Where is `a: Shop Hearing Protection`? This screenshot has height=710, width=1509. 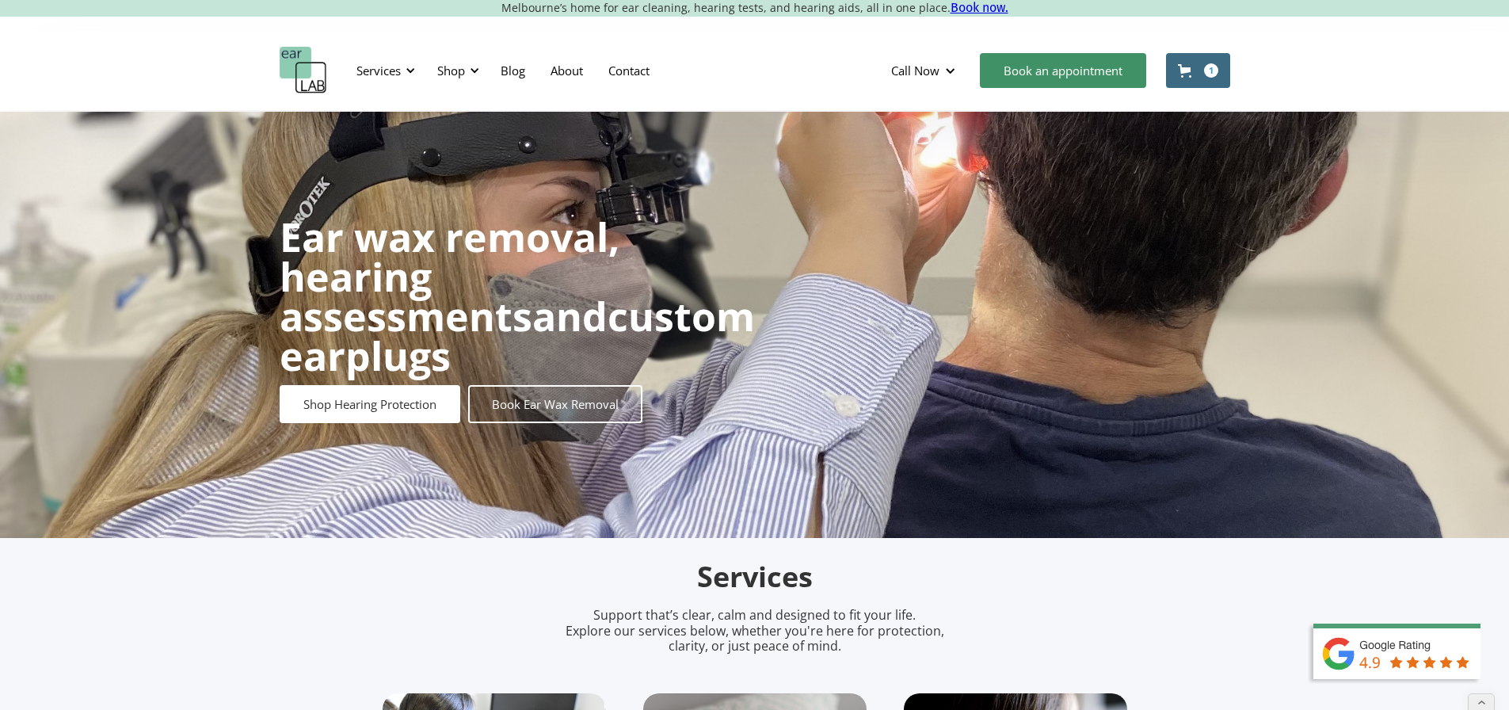
a: Shop Hearing Protection is located at coordinates (370, 404).